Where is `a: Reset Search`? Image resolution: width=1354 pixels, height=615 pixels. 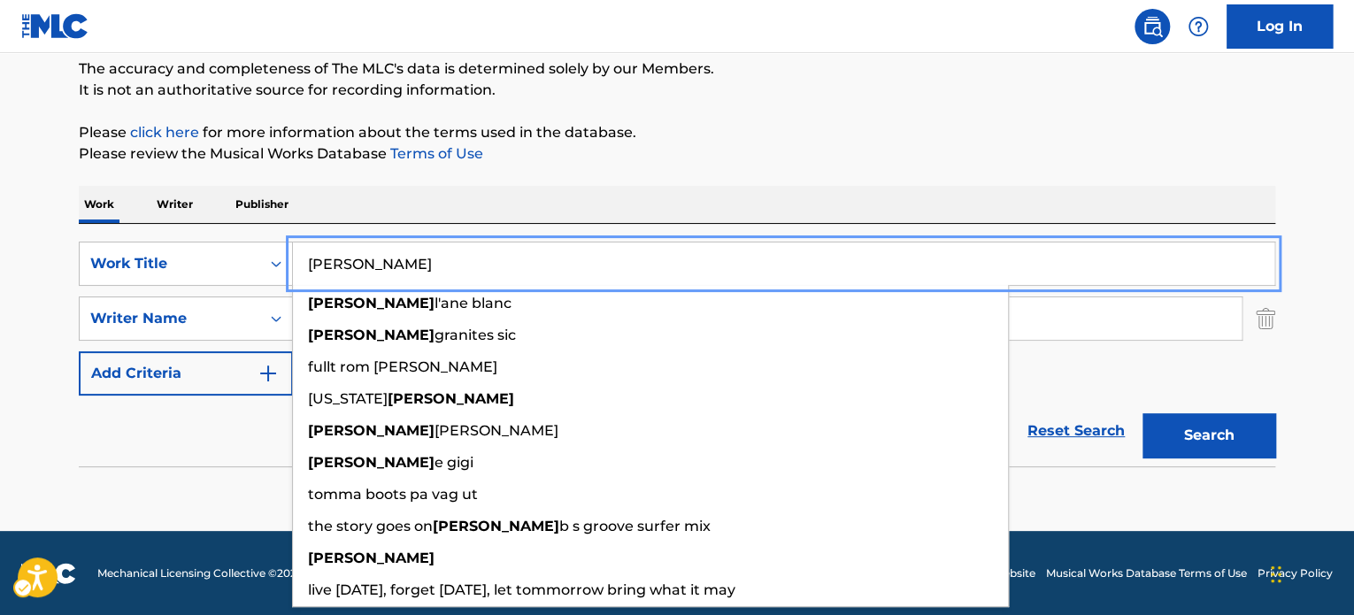 a: Reset Search is located at coordinates (1076, 431).